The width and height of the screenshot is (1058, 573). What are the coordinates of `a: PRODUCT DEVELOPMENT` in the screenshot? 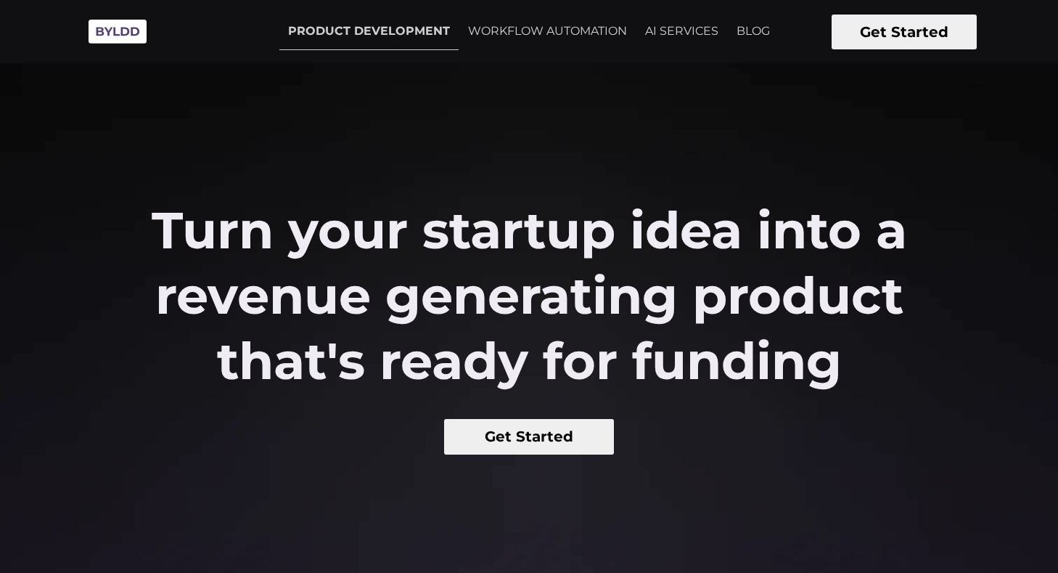 It's located at (369, 31).